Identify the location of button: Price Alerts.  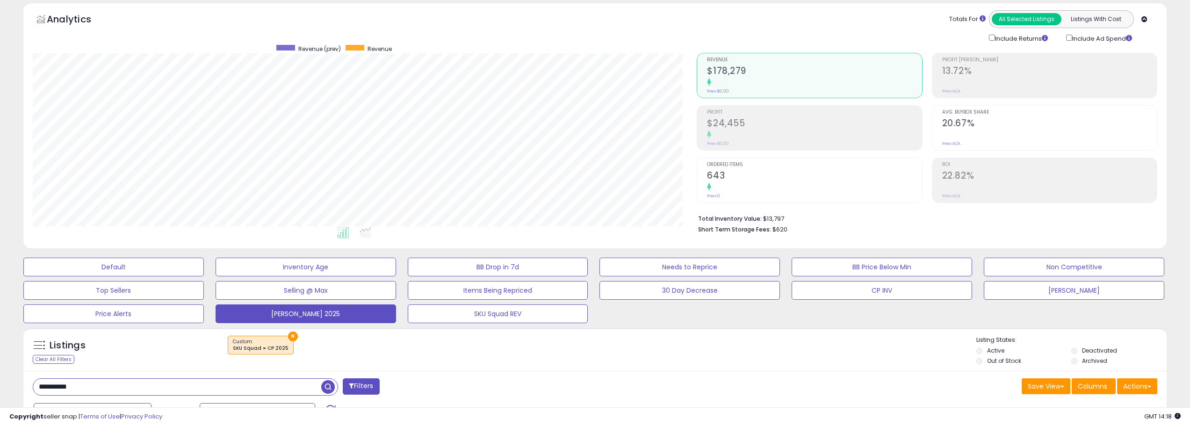
(114, 314).